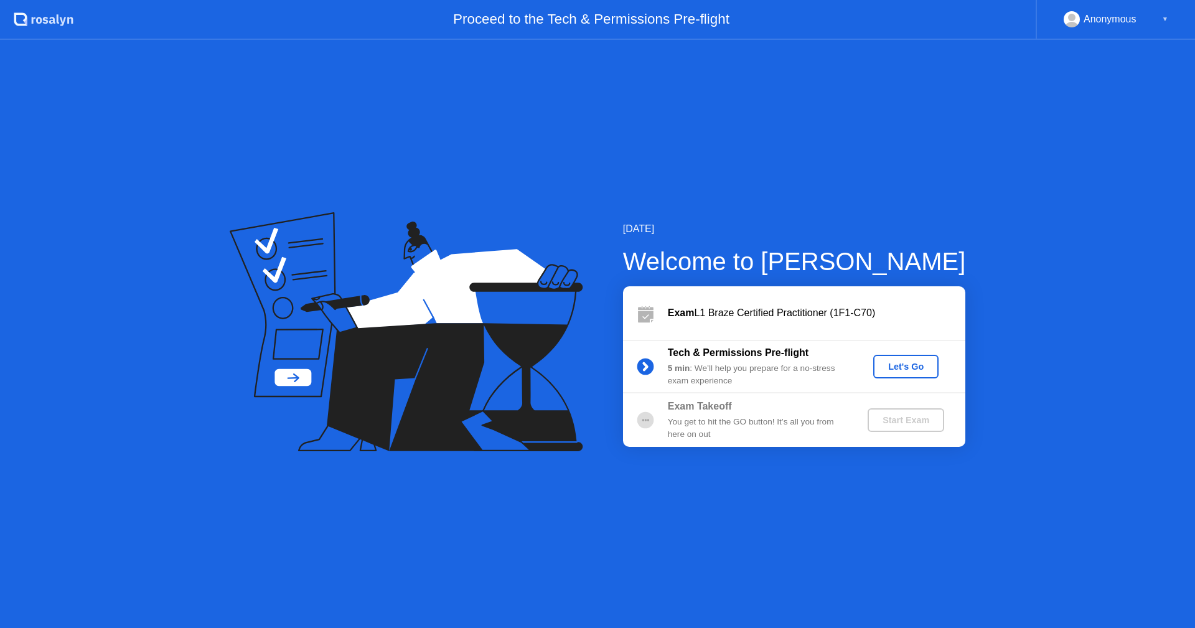  Describe the element at coordinates (738, 352) in the screenshot. I see `b: Tech & Permissions Pre-flight` at that location.